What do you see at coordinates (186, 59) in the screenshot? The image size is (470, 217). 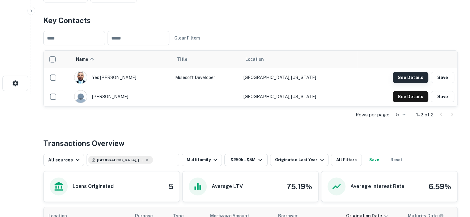 I see `span: Title` at bounding box center [186, 59].